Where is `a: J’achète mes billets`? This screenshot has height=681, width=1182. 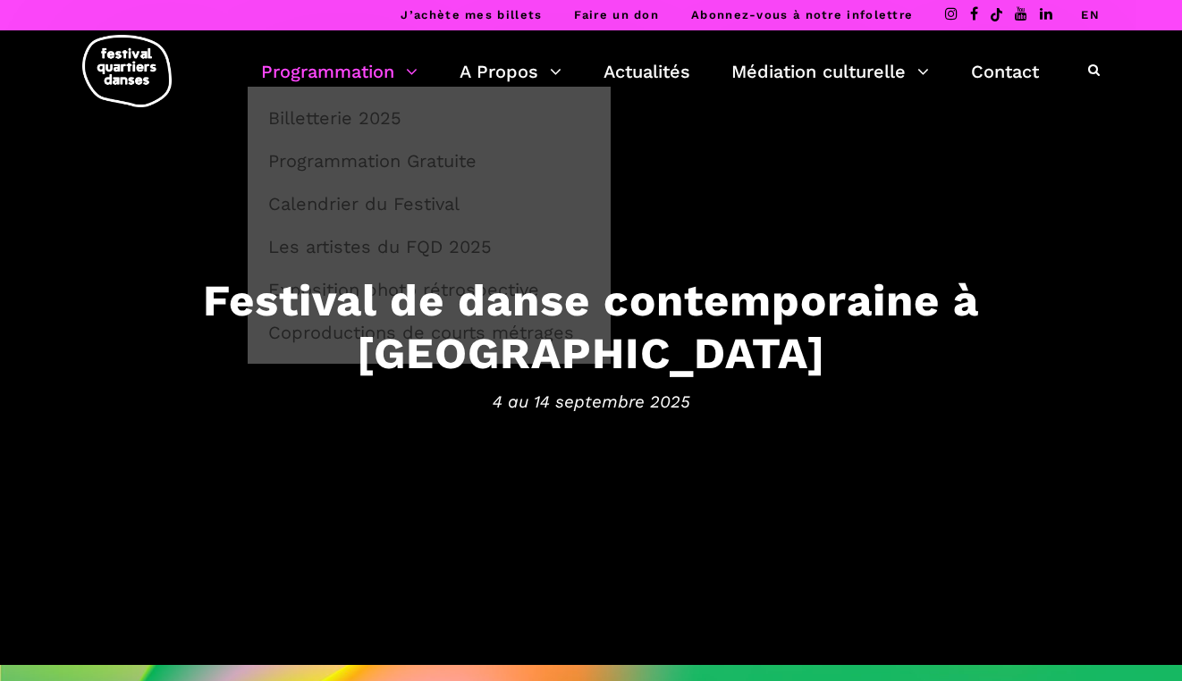
a: J’achète mes billets is located at coordinates (471, 14).